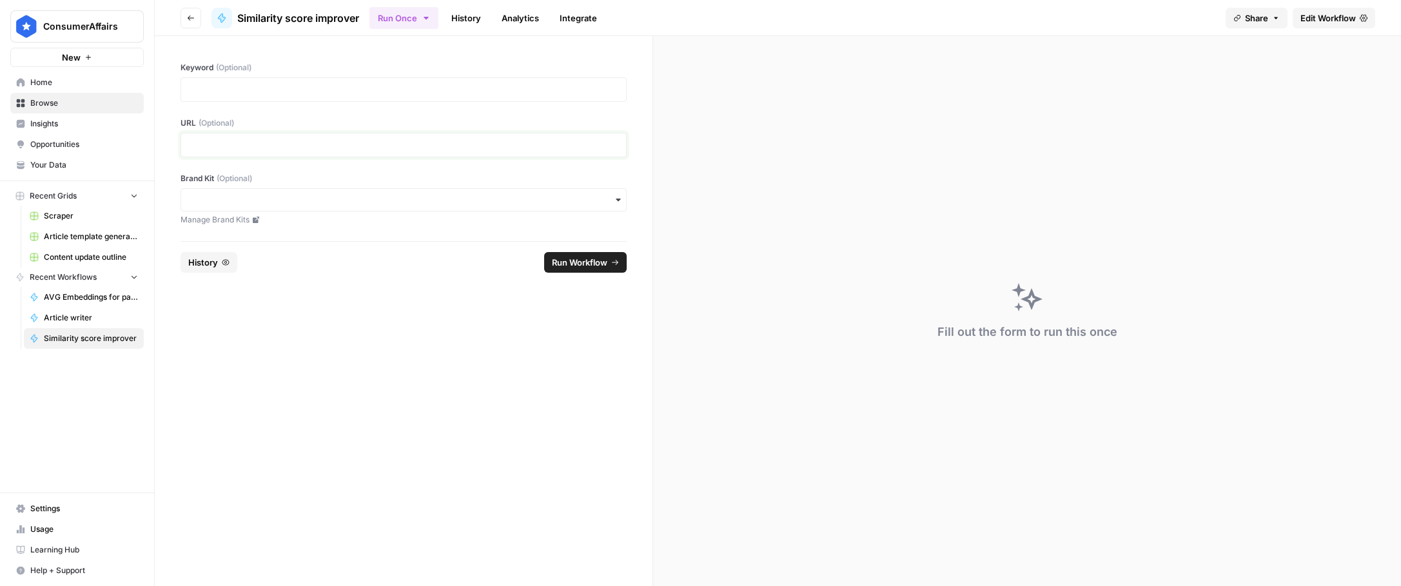 The width and height of the screenshot is (1401, 586). What do you see at coordinates (91, 216) in the screenshot?
I see `span: Scraper` at bounding box center [91, 216].